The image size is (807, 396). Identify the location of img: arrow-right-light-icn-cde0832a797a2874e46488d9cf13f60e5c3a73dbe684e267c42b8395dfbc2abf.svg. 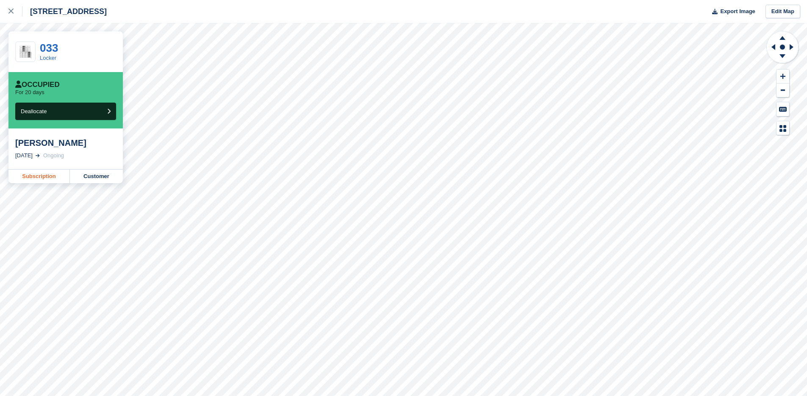
(38, 156).